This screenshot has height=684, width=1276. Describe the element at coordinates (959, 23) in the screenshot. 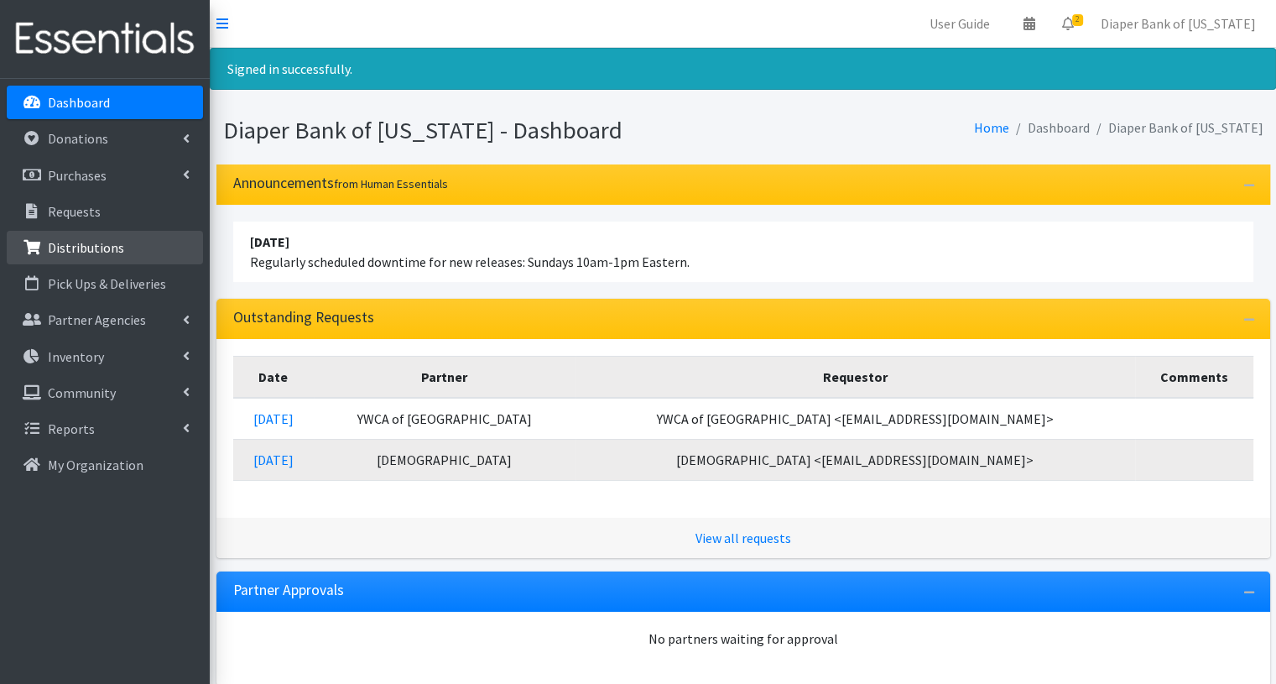

I see `a: User Guide` at that location.